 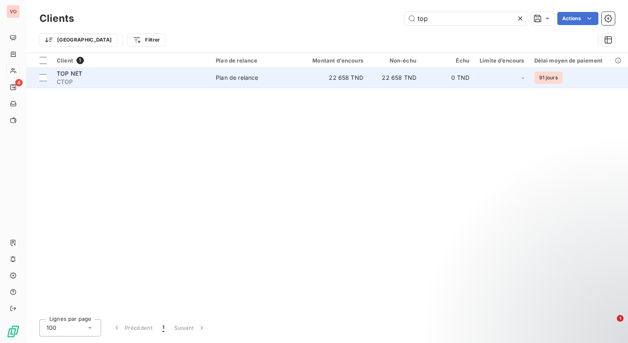 What do you see at coordinates (448, 78) in the screenshot?
I see `td: 0 TND` at bounding box center [448, 78].